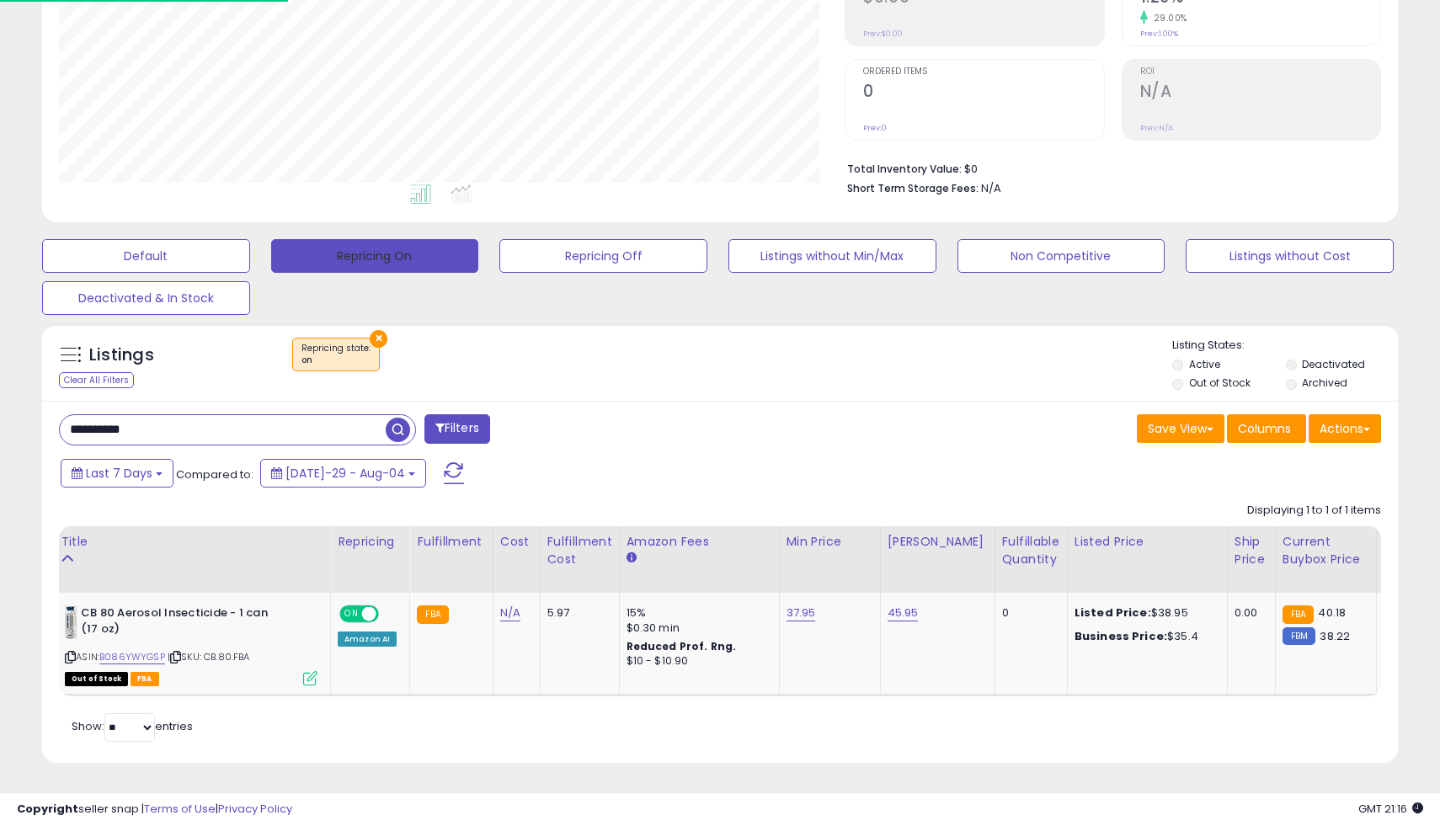 Image resolution: width=1440 pixels, height=826 pixels. Describe the element at coordinates (1335, 636) in the screenshot. I see `span: 38.22` at that location.